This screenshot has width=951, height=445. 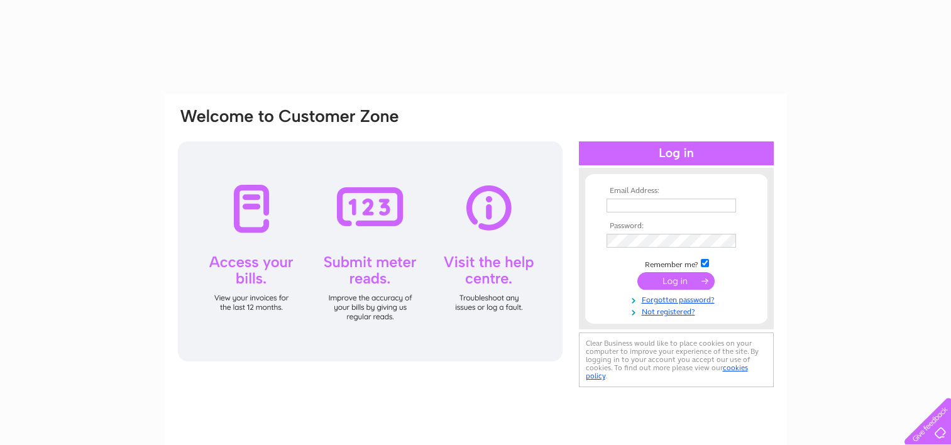 What do you see at coordinates (667, 371) in the screenshot?
I see `a: cookies policy` at bounding box center [667, 371].